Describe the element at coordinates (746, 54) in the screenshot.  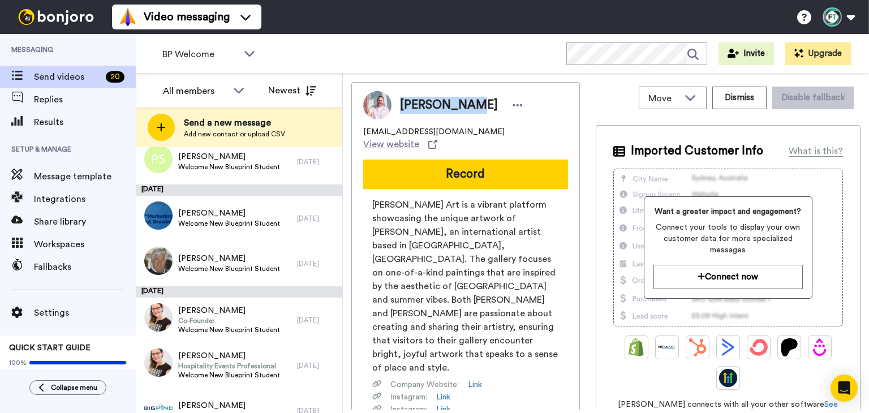
I see `button: Invite` at that location.